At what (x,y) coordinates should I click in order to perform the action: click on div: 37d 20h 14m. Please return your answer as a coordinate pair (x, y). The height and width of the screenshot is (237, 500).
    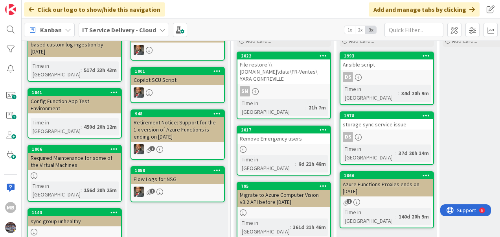
    Looking at the image, I should click on (414, 153).